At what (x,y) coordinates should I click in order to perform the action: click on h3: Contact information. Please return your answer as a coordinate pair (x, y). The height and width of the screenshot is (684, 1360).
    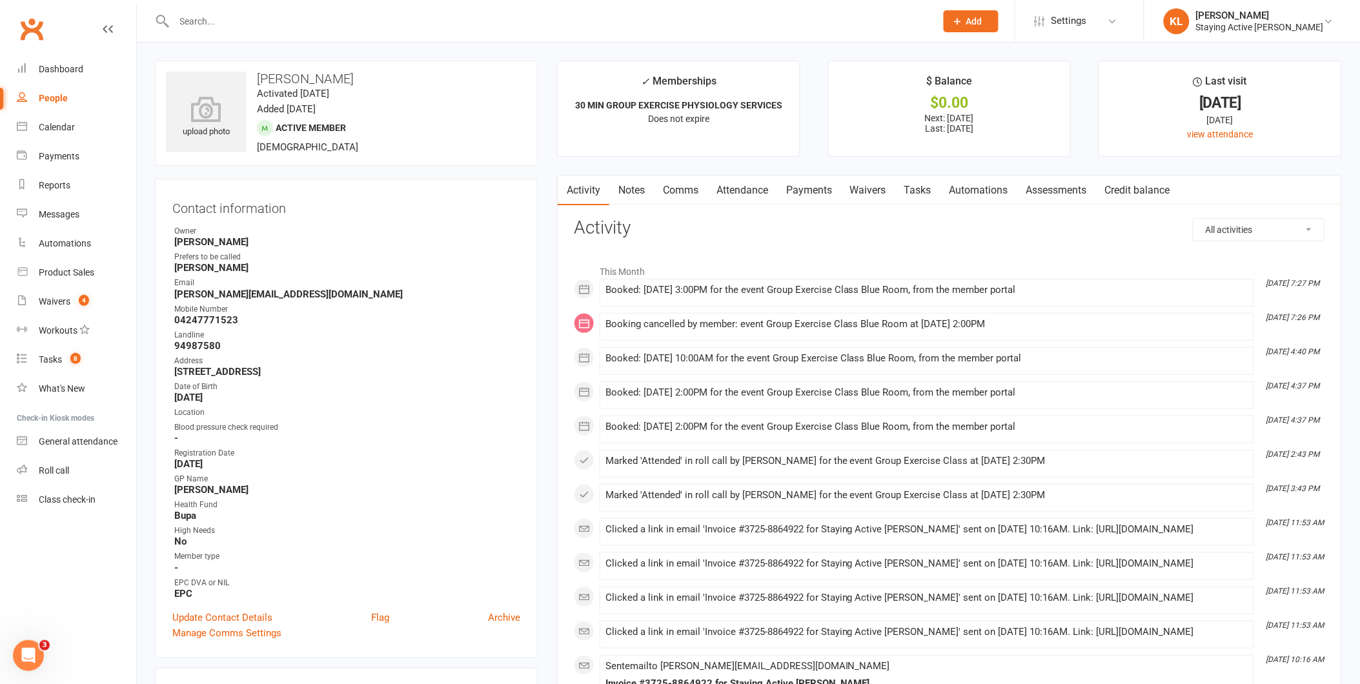
    Looking at the image, I should click on (346, 206).